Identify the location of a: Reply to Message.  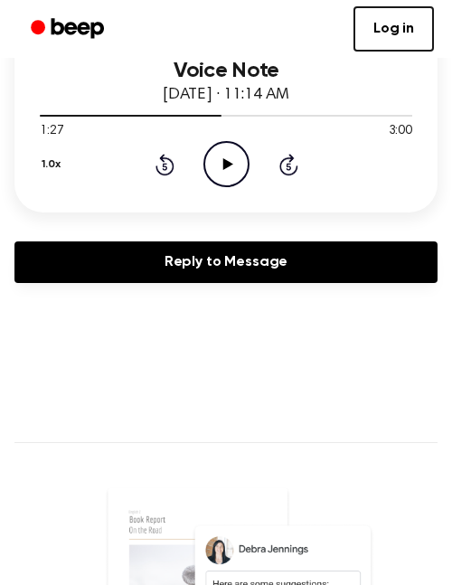
(226, 262).